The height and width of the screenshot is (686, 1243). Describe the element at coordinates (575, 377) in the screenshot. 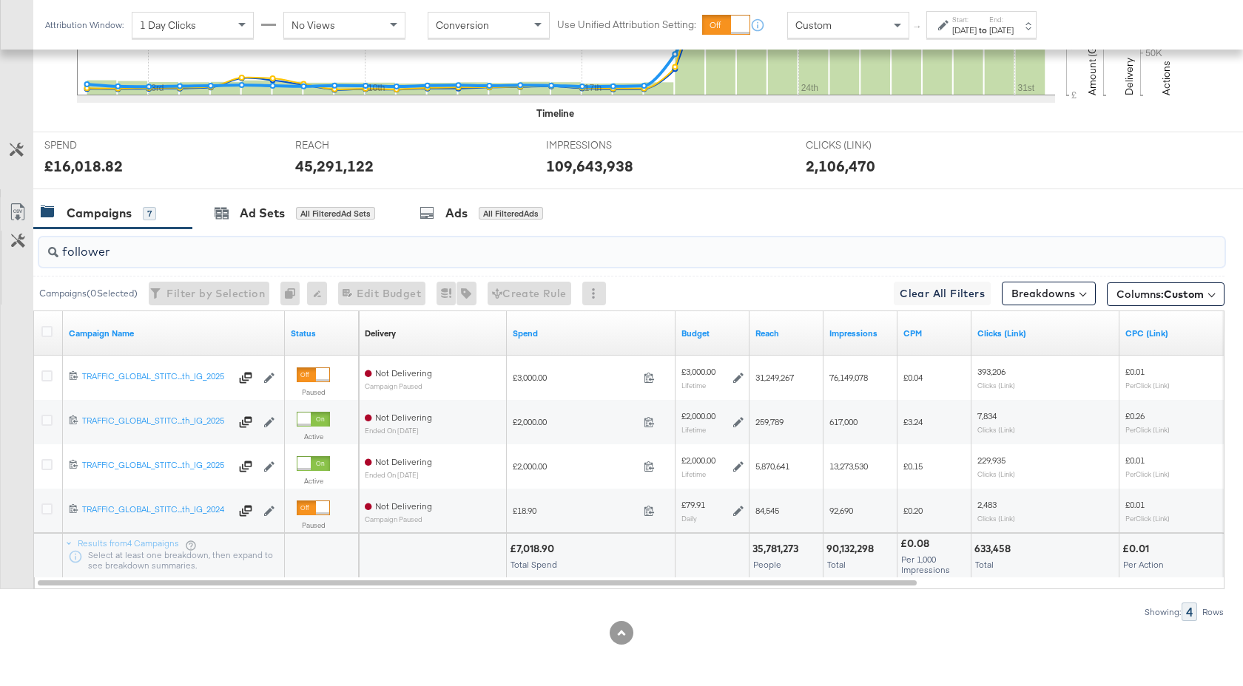

I see `span: £3,000.00` at that location.